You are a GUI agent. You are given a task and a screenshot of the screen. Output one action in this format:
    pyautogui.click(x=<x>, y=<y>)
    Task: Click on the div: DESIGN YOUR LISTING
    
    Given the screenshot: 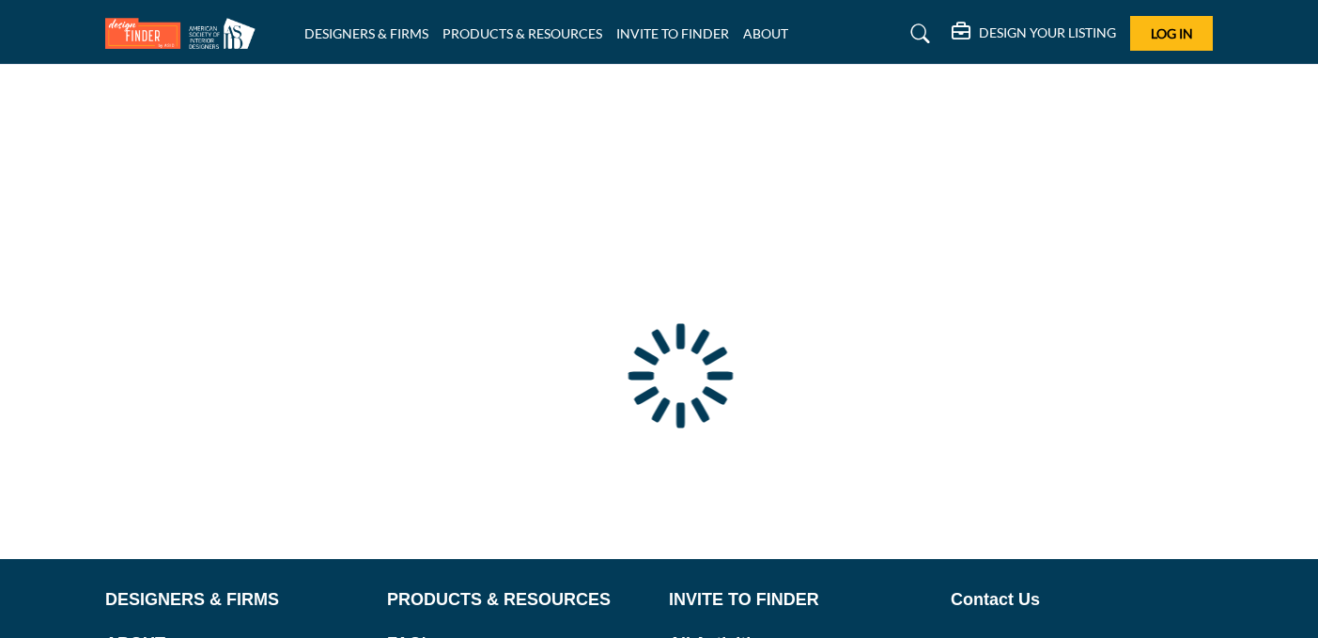 What is the action you would take?
    pyautogui.click(x=1033, y=34)
    